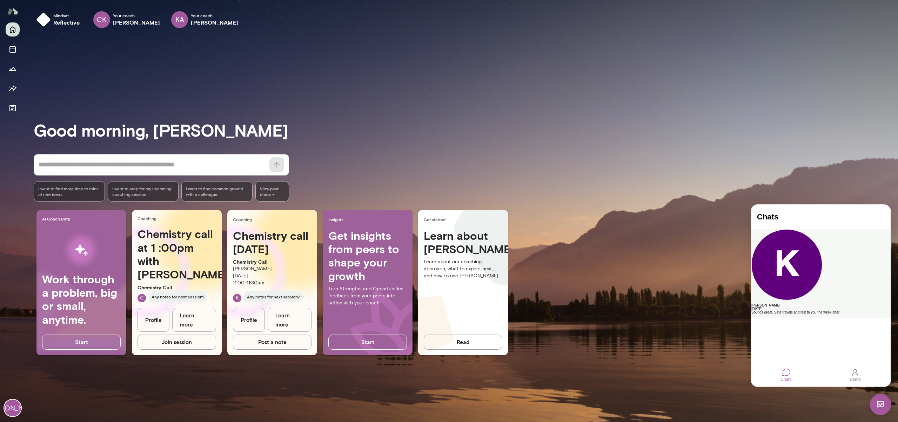  Describe the element at coordinates (368, 296) in the screenshot. I see `p: Turn Strengths and Opportunities feedback from your peers into action with your coach.` at that location.